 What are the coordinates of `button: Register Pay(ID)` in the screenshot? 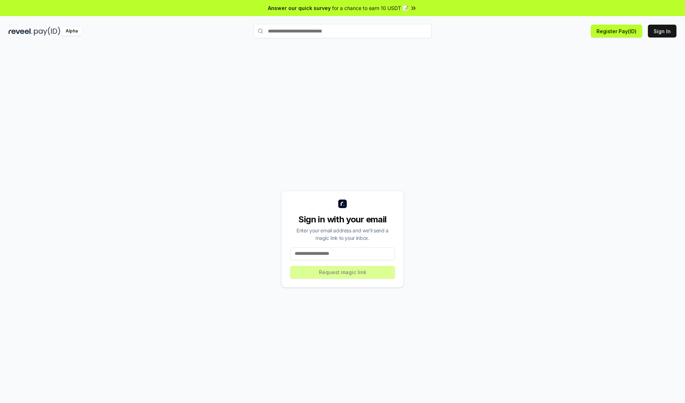 It's located at (616, 31).